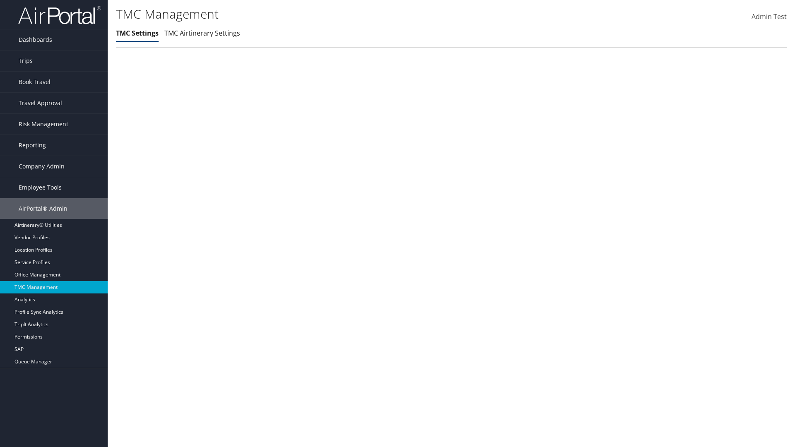 The image size is (795, 447). Describe the element at coordinates (41, 166) in the screenshot. I see `span: Company Admin` at that location.